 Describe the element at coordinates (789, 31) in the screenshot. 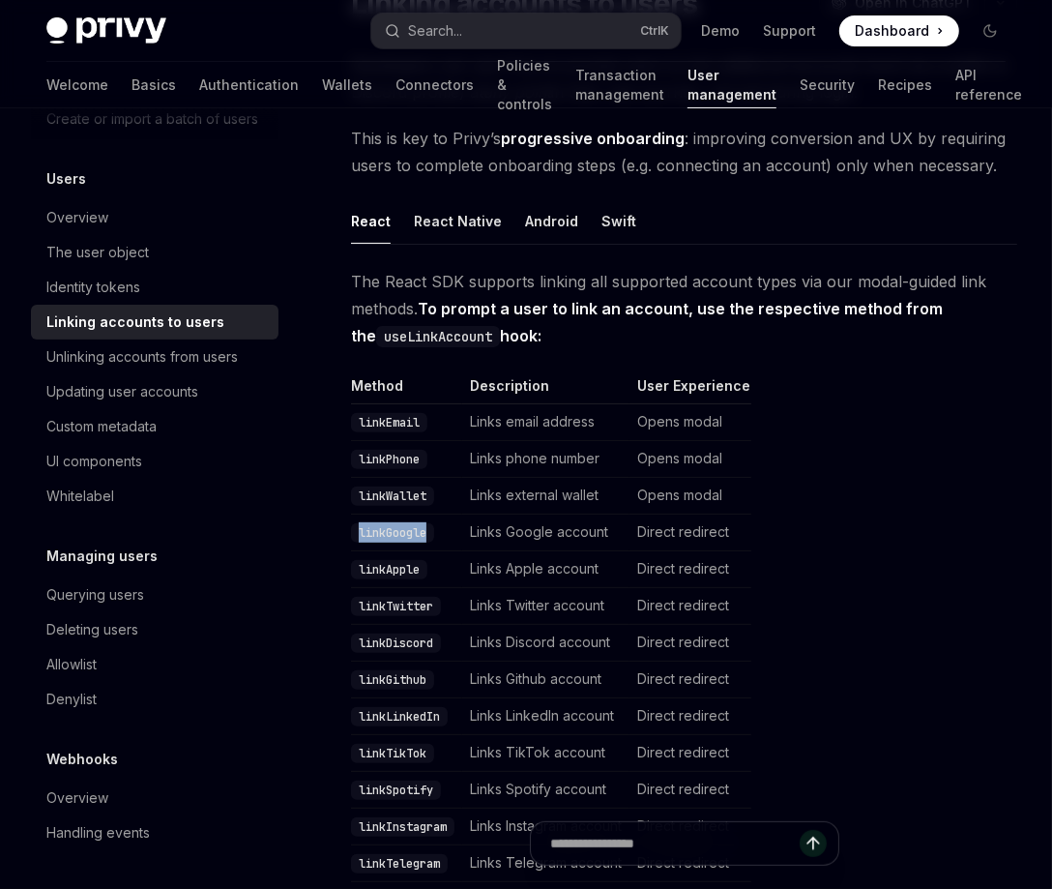

I see `a: Support` at that location.